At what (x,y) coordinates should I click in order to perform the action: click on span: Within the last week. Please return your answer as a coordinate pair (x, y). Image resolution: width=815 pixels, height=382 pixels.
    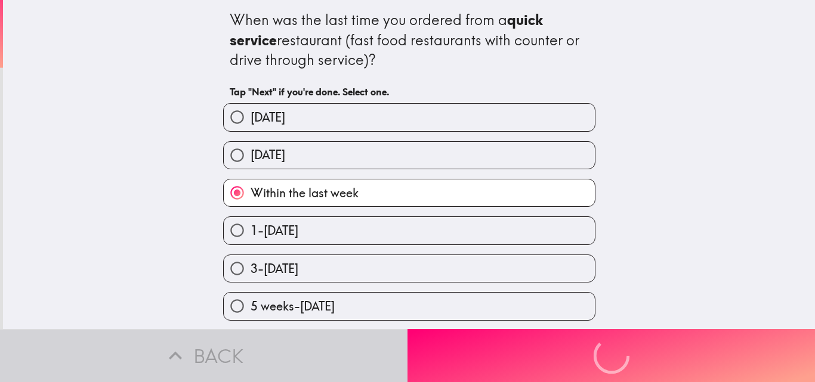
    Looking at the image, I should click on (304, 193).